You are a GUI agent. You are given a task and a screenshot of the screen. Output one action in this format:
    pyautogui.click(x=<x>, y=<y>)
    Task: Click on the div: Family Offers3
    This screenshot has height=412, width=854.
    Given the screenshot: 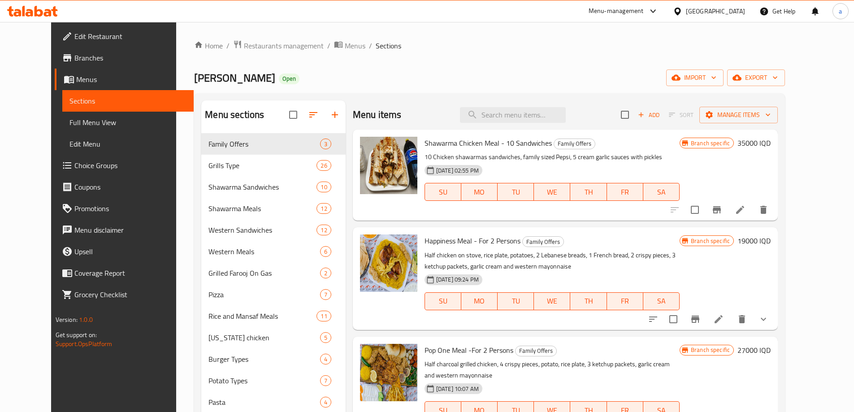 What is the action you would take?
    pyautogui.click(x=273, y=144)
    